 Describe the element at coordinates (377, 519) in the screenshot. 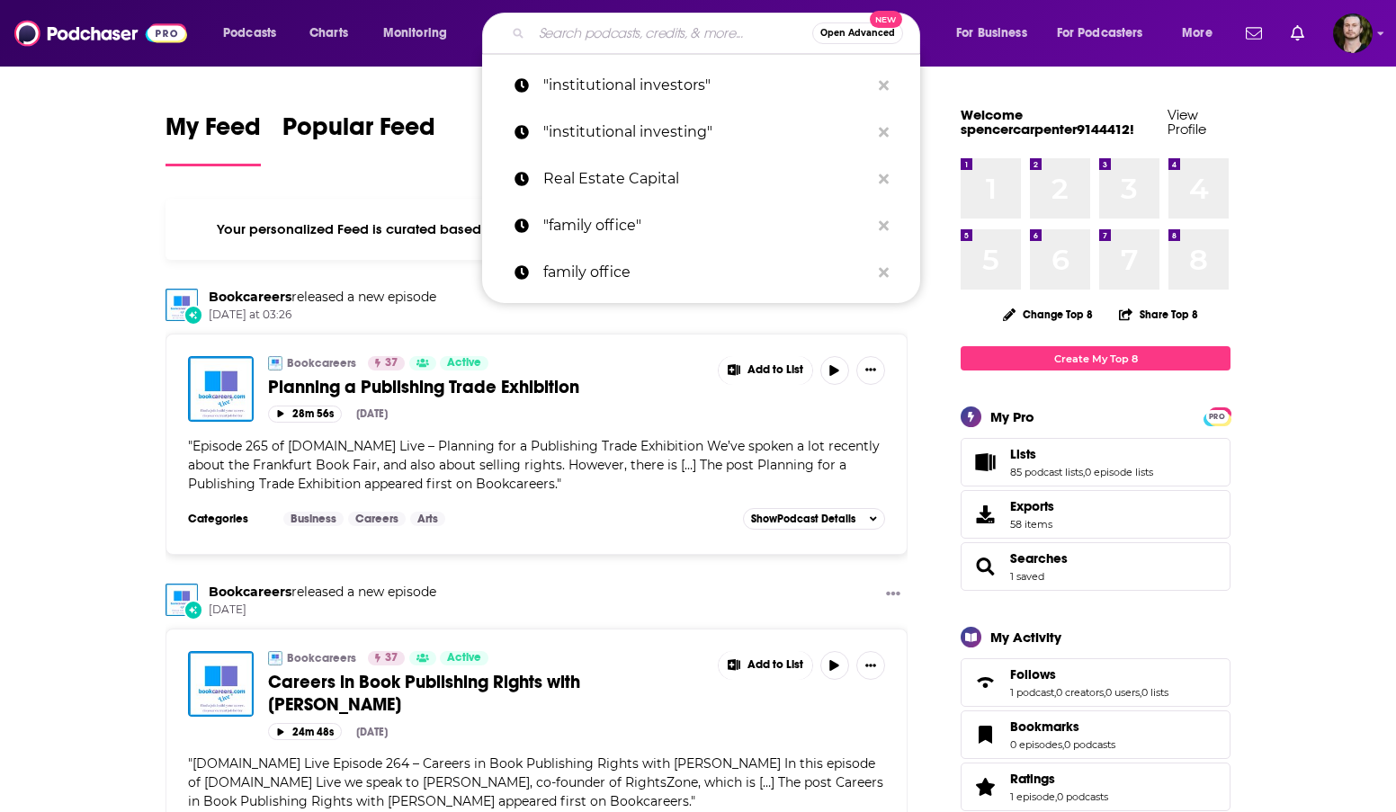

I see `a: Careers` at that location.